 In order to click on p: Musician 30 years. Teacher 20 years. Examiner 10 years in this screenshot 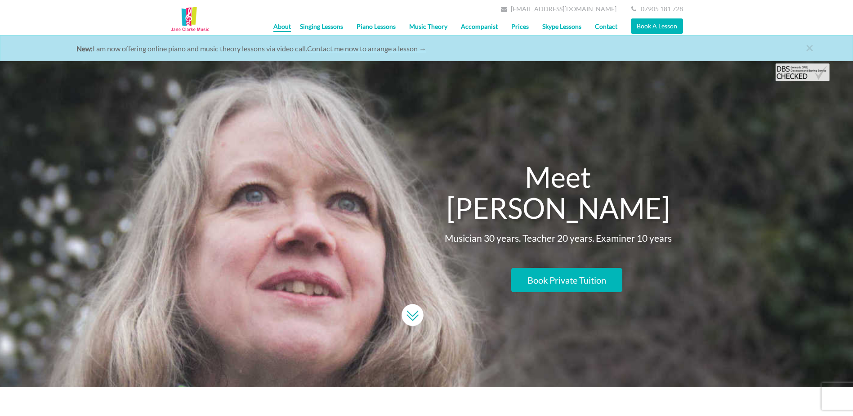, I will do `click(558, 237)`.